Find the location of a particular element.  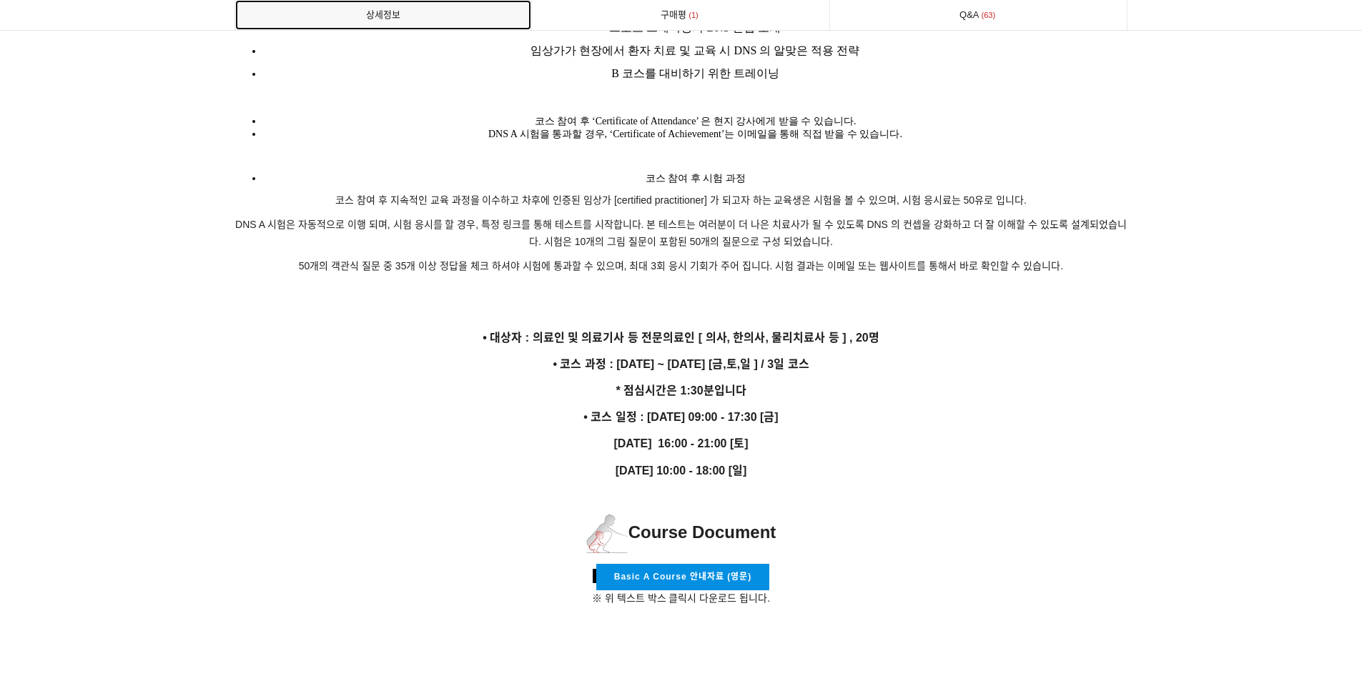

strong: * 점심시간은 1:30분입니다 is located at coordinates (681, 390).